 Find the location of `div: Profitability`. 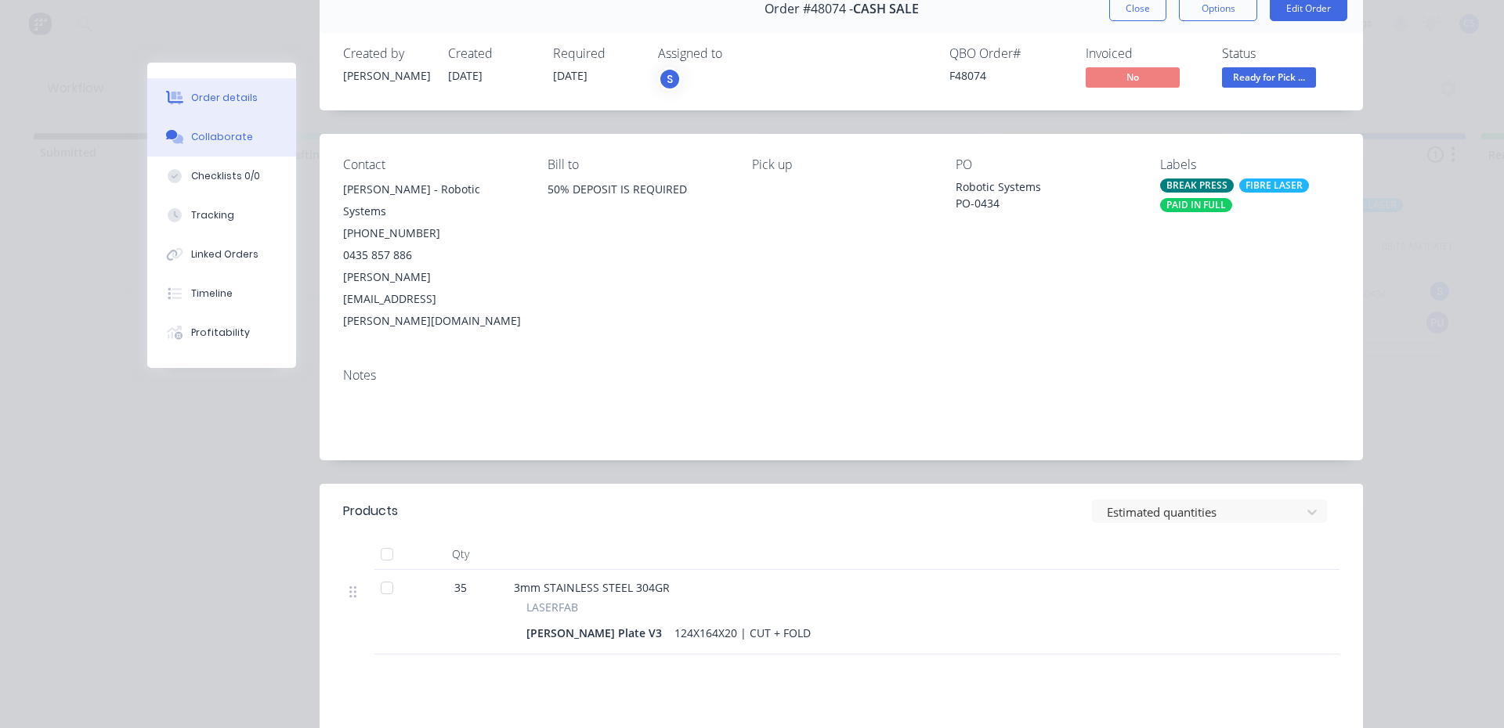

div: Profitability is located at coordinates (220, 333).